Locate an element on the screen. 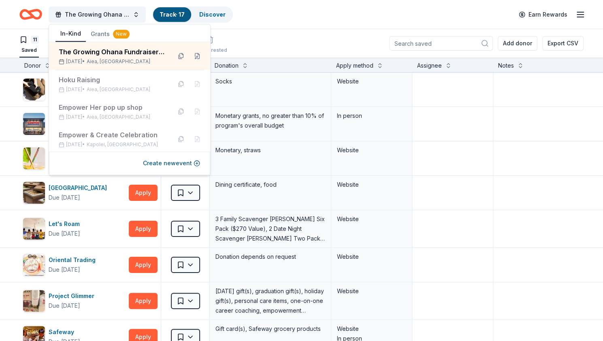 The width and height of the screenshot is (603, 341). div: Empower Her pop up shop is located at coordinates (112, 107).